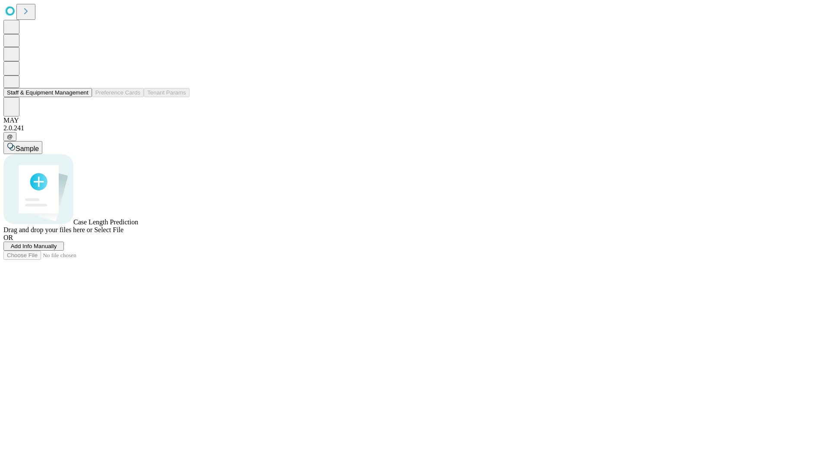 This screenshot has width=829, height=466. What do you see at coordinates (415, 128) in the screenshot?
I see `div: 2.0.241` at bounding box center [415, 128].